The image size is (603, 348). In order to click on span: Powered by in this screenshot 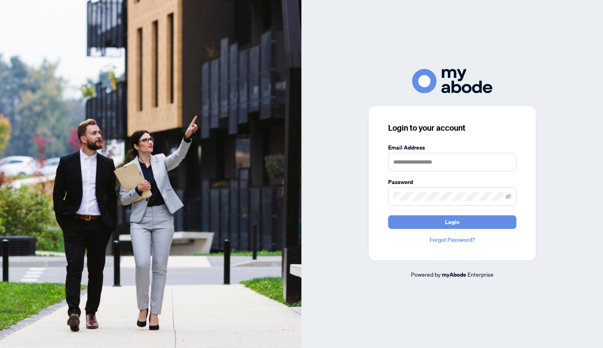, I will do `click(426, 274)`.